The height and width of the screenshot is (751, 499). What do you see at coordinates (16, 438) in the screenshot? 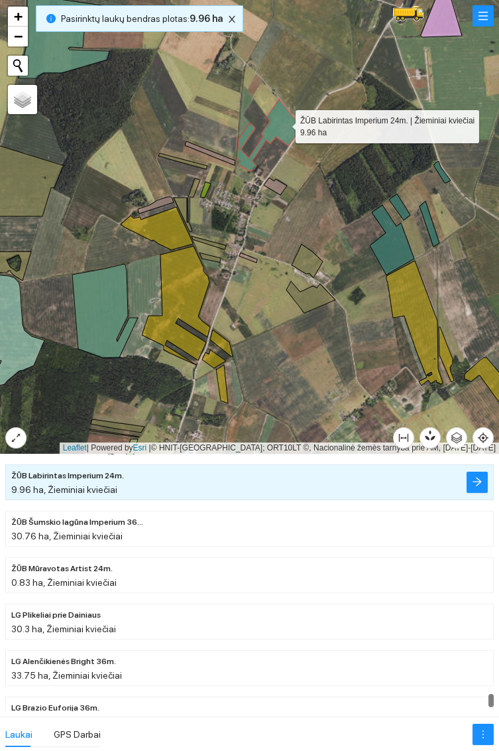
I see `span: expand-alt` at bounding box center [16, 438].